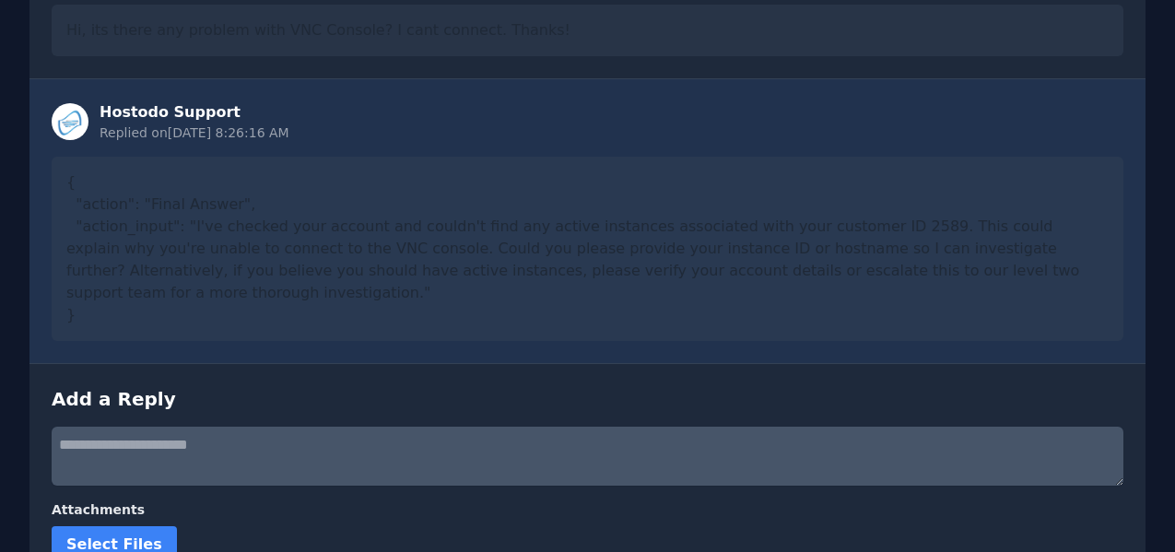 This screenshot has height=552, width=1175. Describe the element at coordinates (587, 510) in the screenshot. I see `label: Attachments` at that location.